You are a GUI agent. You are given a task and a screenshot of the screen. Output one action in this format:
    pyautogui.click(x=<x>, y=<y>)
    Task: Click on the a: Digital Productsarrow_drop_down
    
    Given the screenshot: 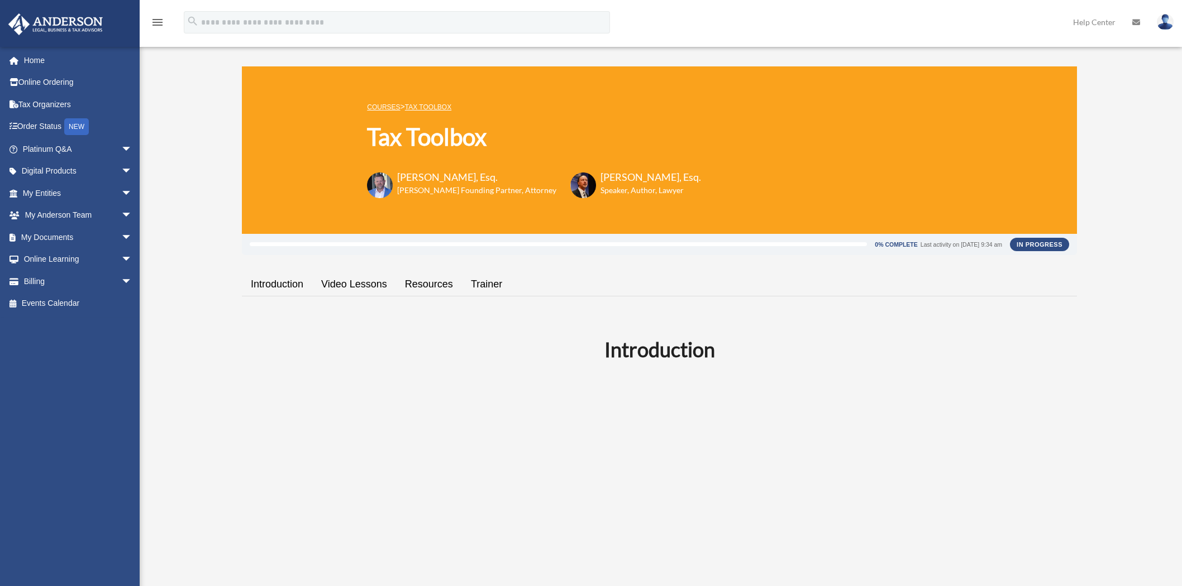 What is the action you would take?
    pyautogui.click(x=78, y=171)
    